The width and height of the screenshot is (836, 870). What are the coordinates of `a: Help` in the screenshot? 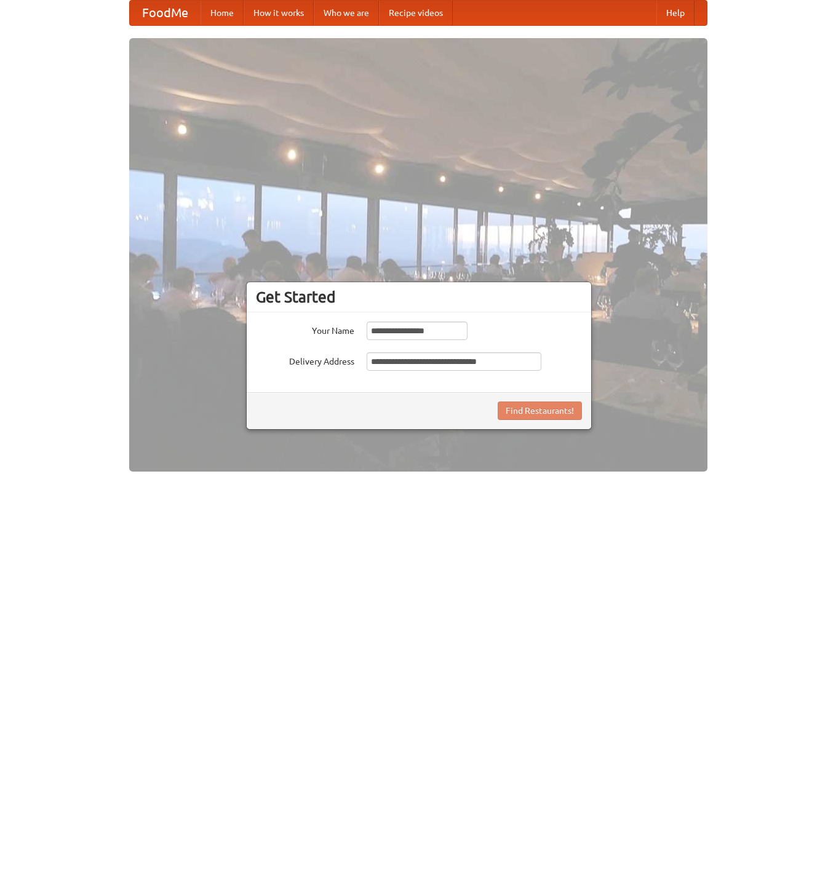 It's located at (675, 13).